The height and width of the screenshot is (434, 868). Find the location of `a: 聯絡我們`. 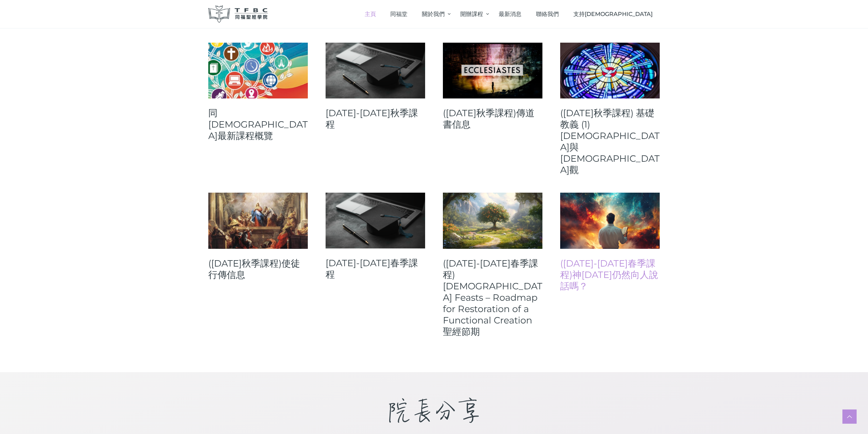

a: 聯絡我們 is located at coordinates (547, 14).